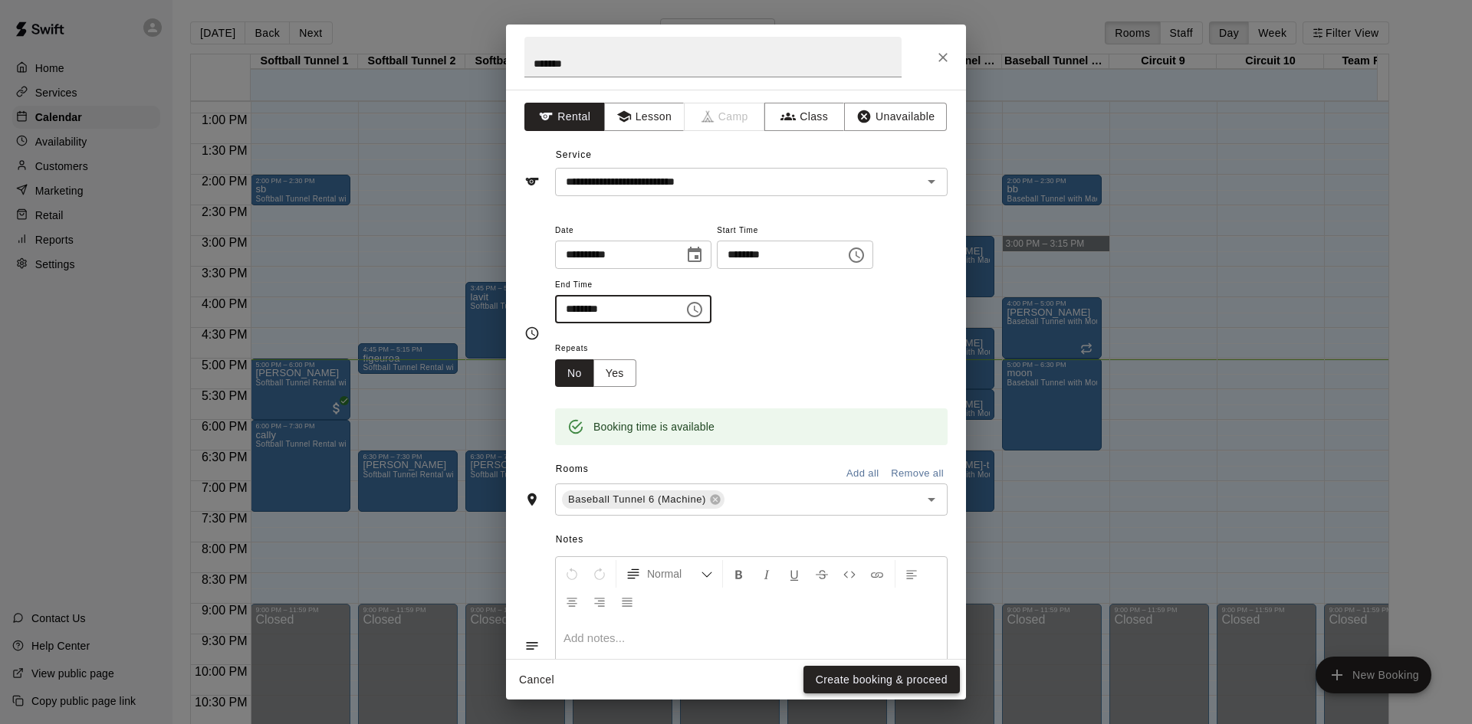 The image size is (1472, 724). What do you see at coordinates (695, 255) in the screenshot?
I see `button: Choose date, selected date is Aug 19, 2025` at bounding box center [695, 255].